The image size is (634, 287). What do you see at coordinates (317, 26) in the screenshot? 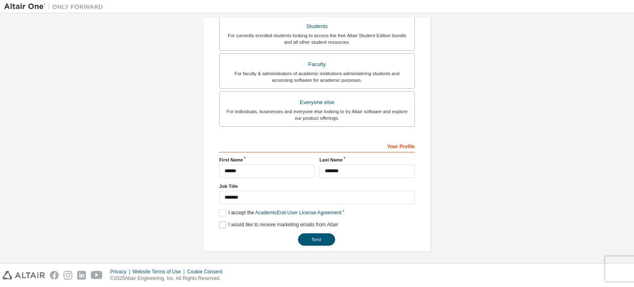
I see `div: Students` at bounding box center [317, 26].